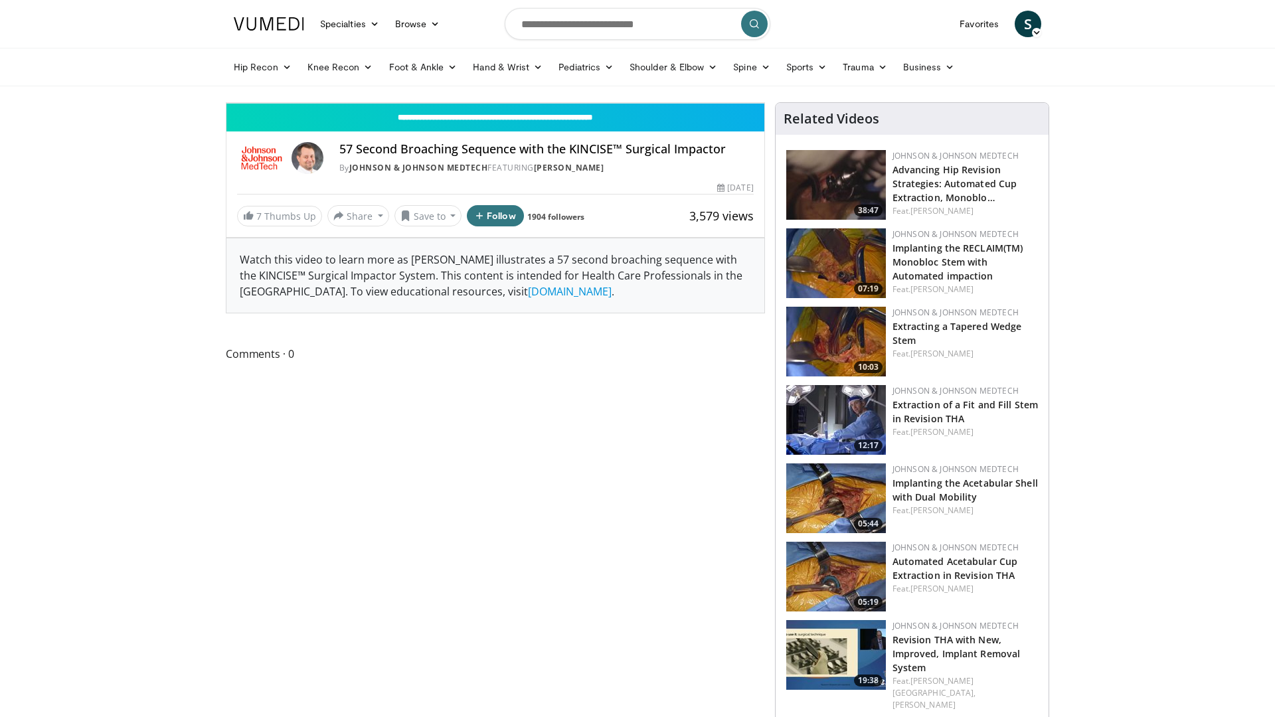 The image size is (1275, 717). I want to click on button: Follow, so click(495, 216).